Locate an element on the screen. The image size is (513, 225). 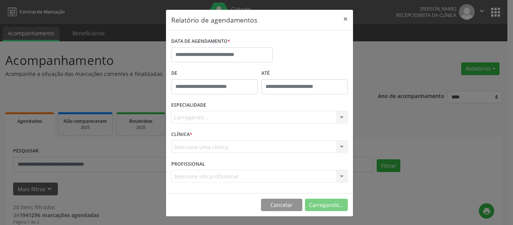
button: Close is located at coordinates (345, 19).